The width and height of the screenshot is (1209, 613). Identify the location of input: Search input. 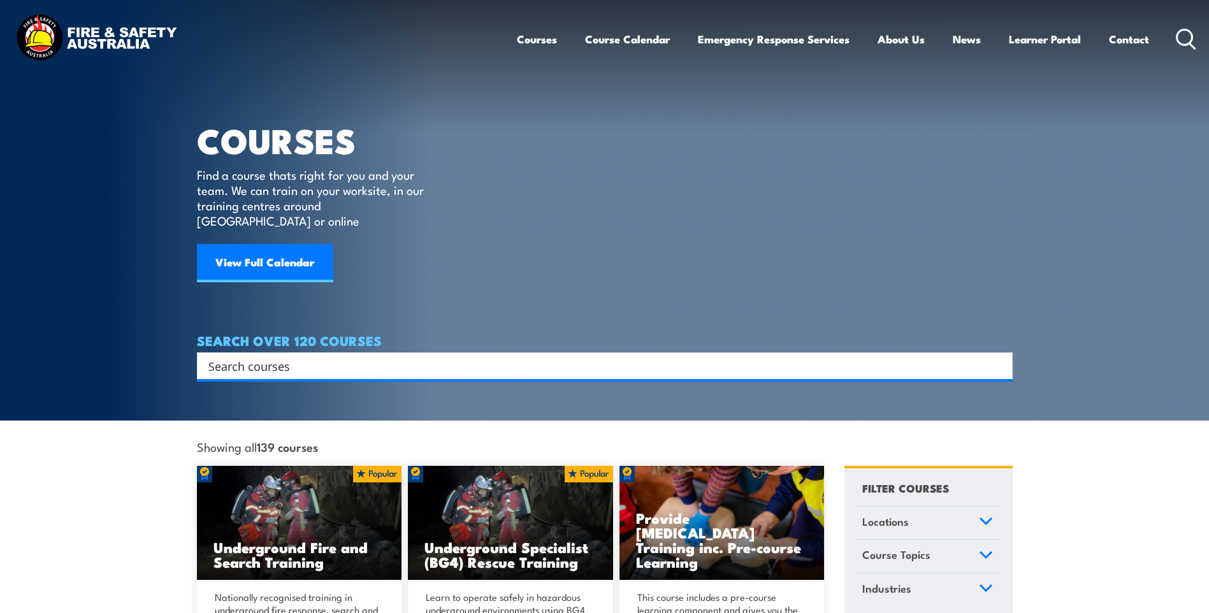
(596, 366).